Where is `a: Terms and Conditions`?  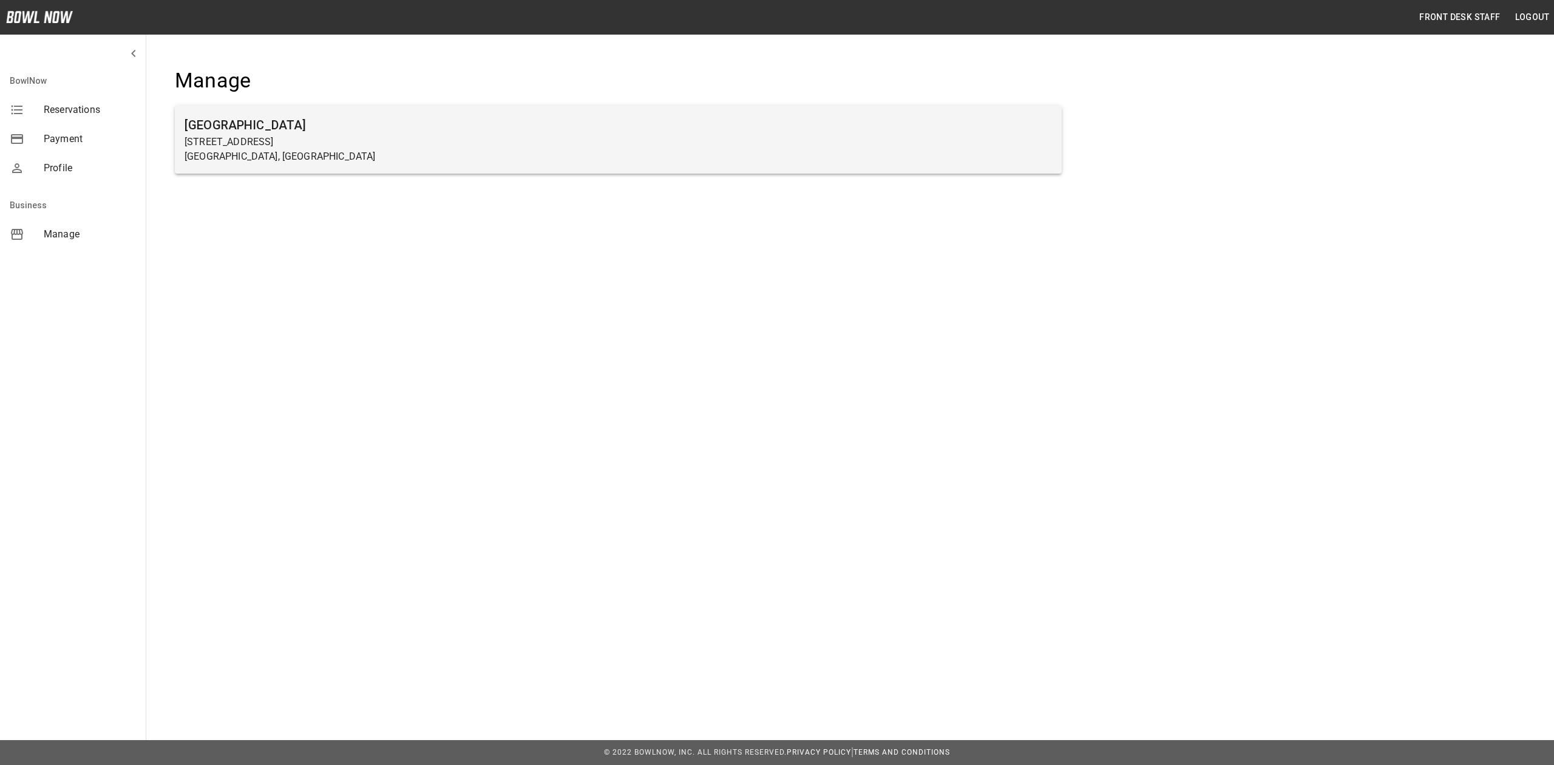
a: Terms and Conditions is located at coordinates (901, 752).